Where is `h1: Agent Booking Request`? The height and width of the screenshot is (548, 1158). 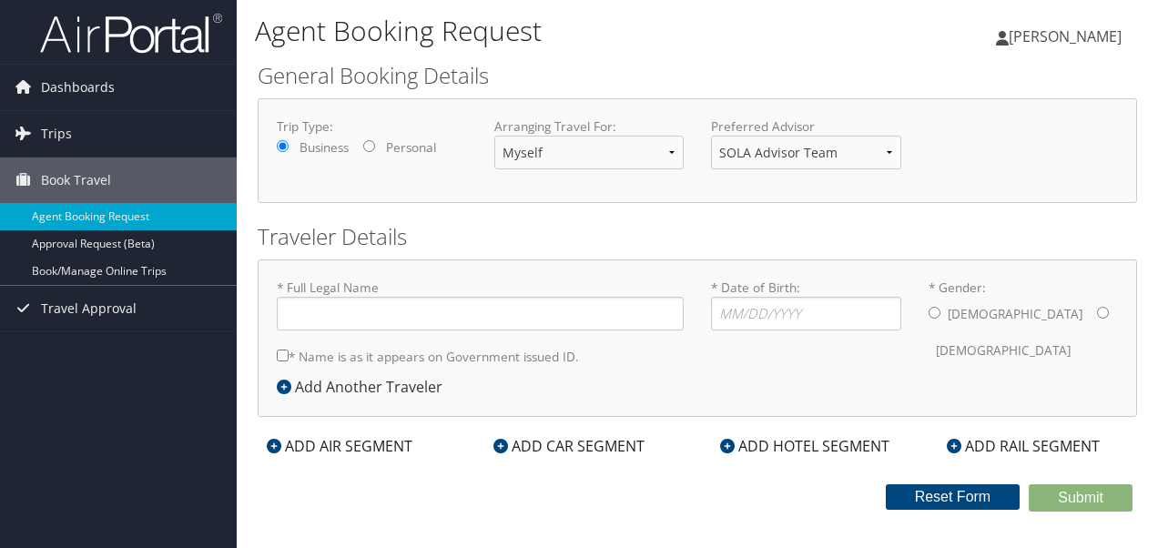
h1: Agent Booking Request is located at coordinates (550, 31).